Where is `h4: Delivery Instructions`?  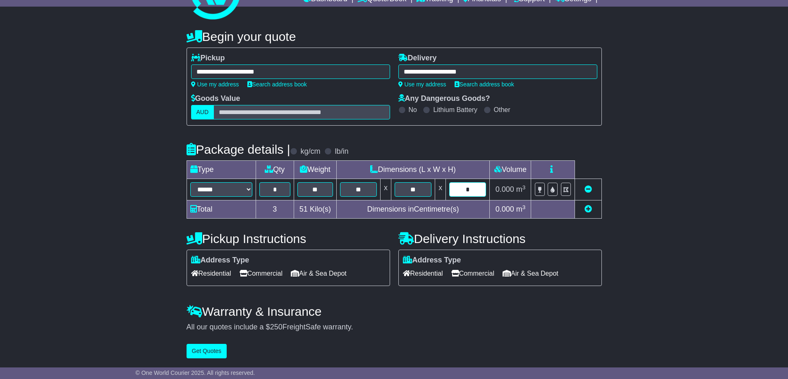 h4: Delivery Instructions is located at coordinates (500, 239).